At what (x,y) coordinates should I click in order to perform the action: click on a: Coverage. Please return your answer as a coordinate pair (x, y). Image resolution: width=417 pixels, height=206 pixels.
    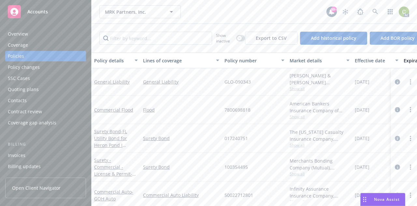
    Looking at the image, I should click on (46, 45).